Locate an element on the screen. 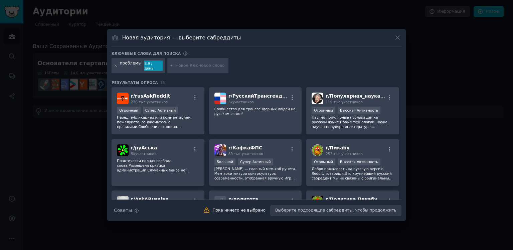 This screenshot has height=250, width=513. ya-tr-span: Новая аудитория — выберите сабреддиты is located at coordinates (182, 37).